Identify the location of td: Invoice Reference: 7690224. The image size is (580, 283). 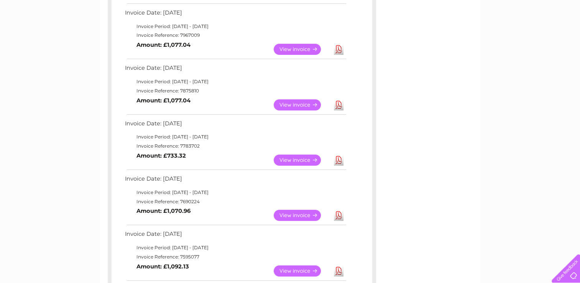
(235, 202).